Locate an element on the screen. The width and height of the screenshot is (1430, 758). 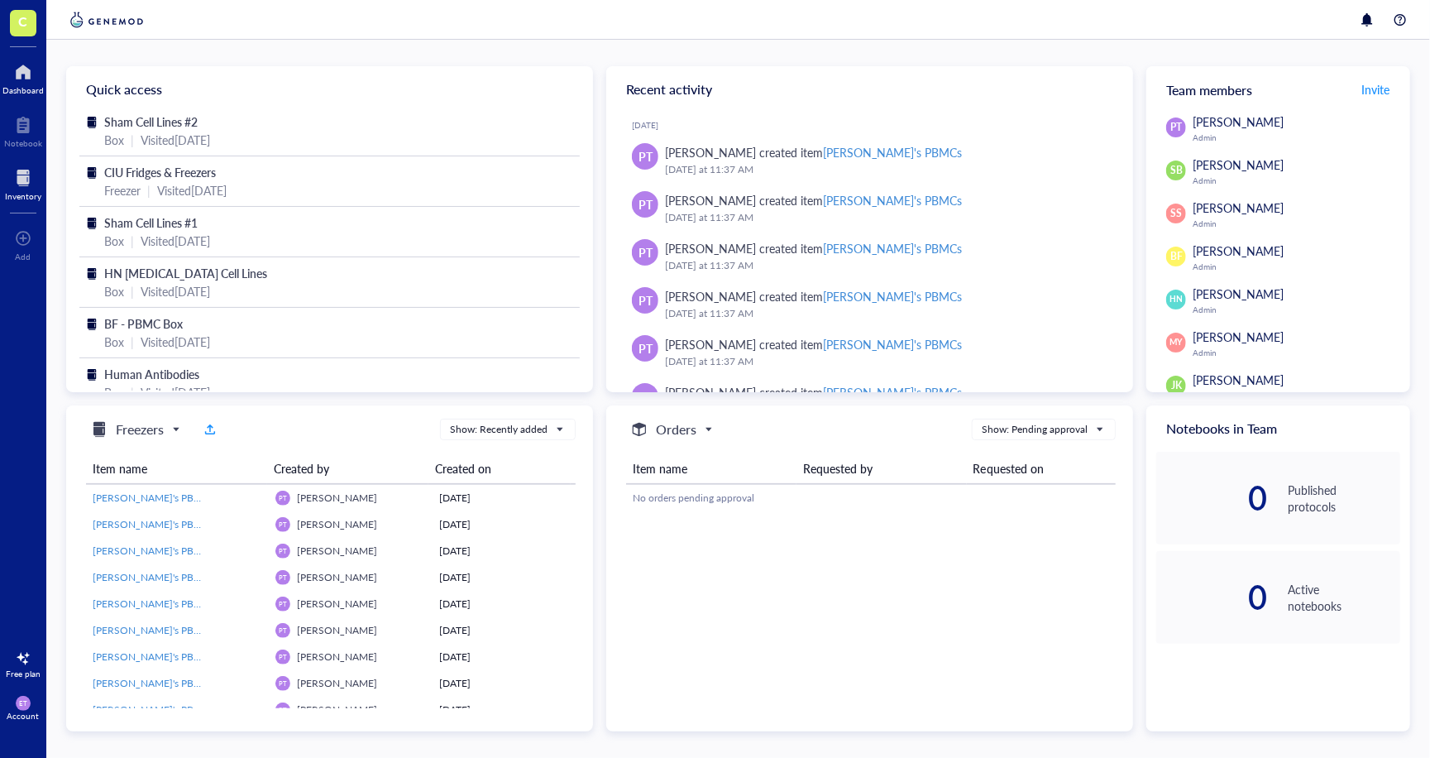
span: Sham Cell Lines #2 is located at coordinates (151, 122).